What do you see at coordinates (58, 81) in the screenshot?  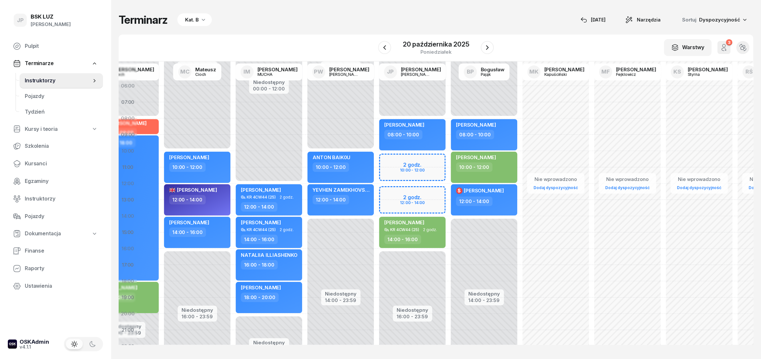 I see `span: Instruktorzy` at bounding box center [58, 81].